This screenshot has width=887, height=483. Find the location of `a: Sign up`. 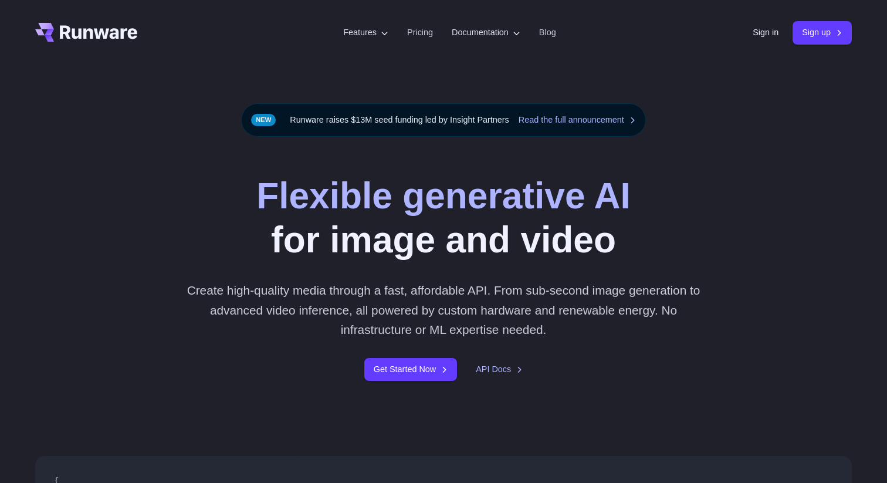

a: Sign up is located at coordinates (822, 32).